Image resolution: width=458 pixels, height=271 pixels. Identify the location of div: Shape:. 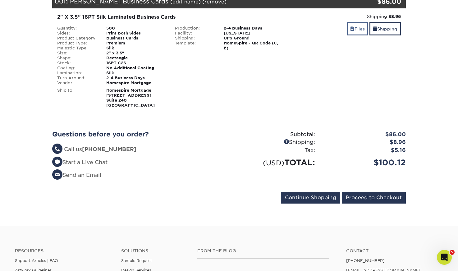
(77, 58).